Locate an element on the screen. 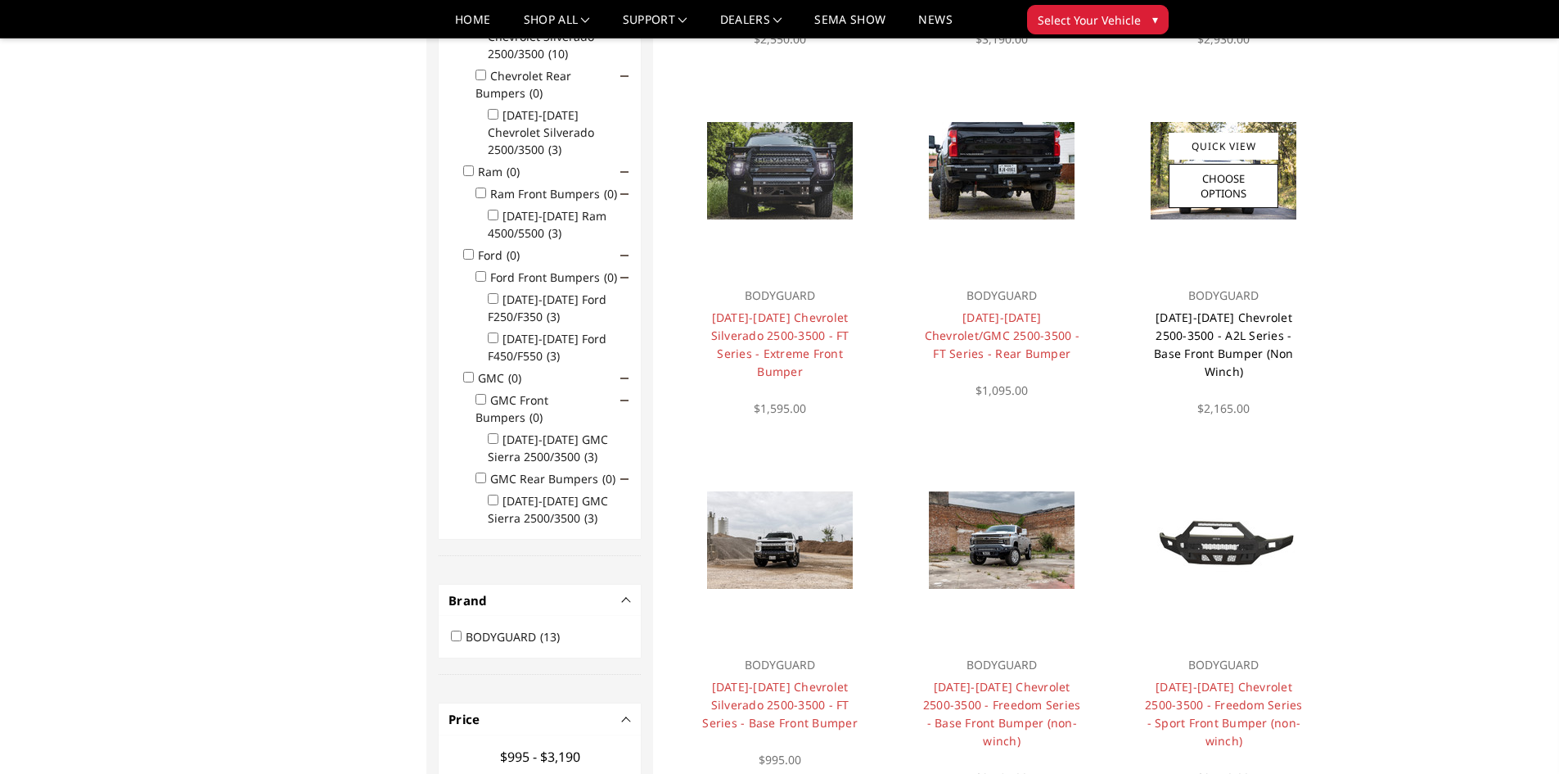 Image resolution: width=1559 pixels, height=774 pixels. span: Select Your Vehicle is located at coordinates (1089, 20).